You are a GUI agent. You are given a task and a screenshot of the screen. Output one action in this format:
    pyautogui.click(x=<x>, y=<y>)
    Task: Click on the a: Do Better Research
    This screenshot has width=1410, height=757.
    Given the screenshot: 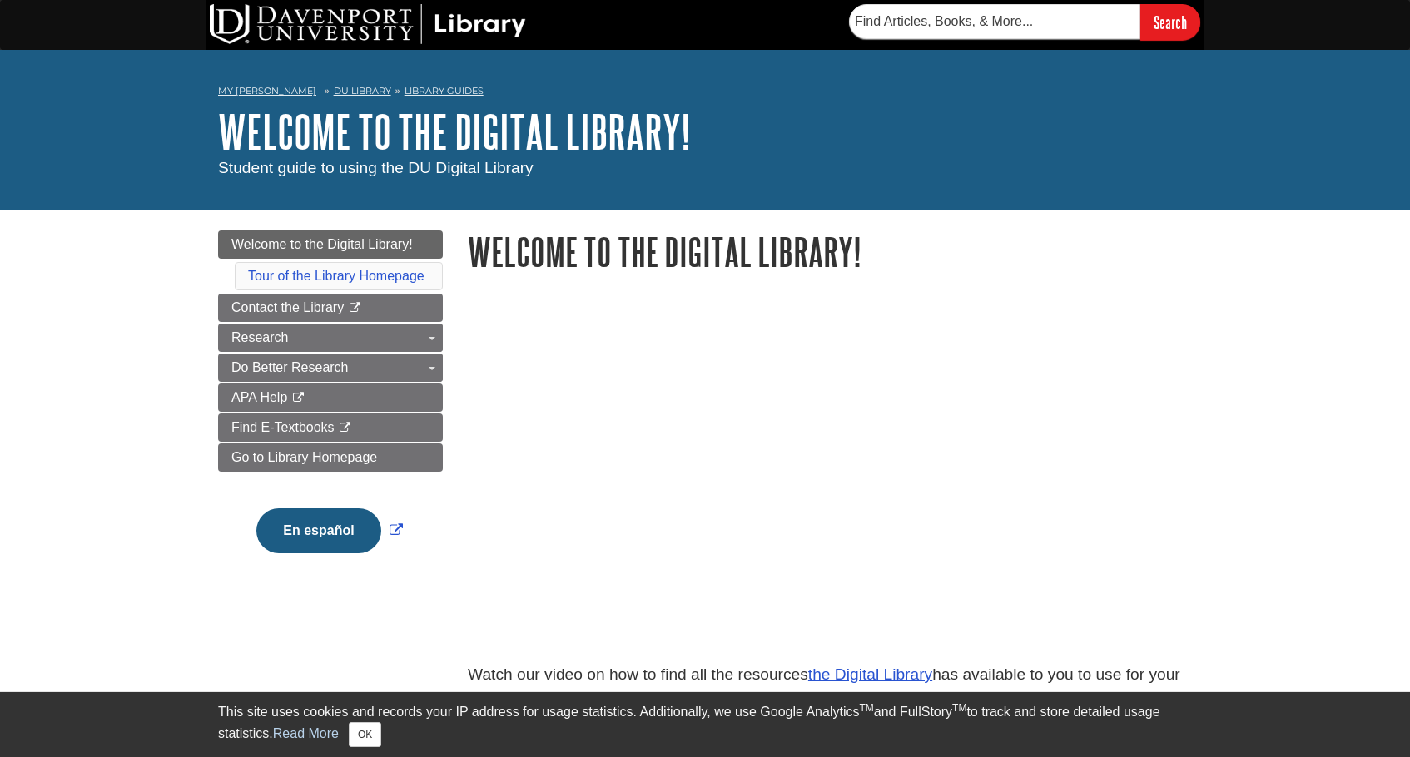 What is the action you would take?
    pyautogui.click(x=330, y=368)
    